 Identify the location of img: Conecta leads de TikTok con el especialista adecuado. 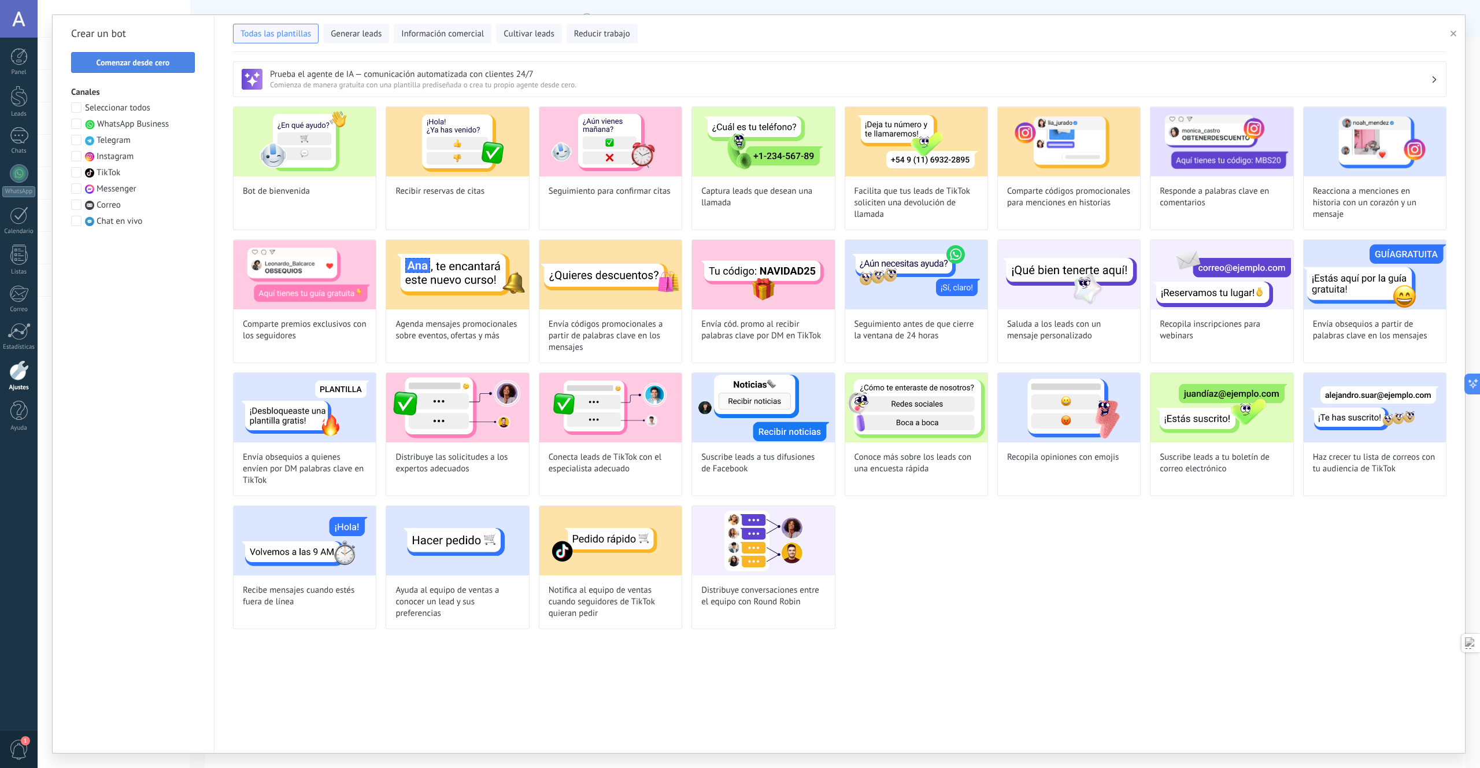
(611, 408).